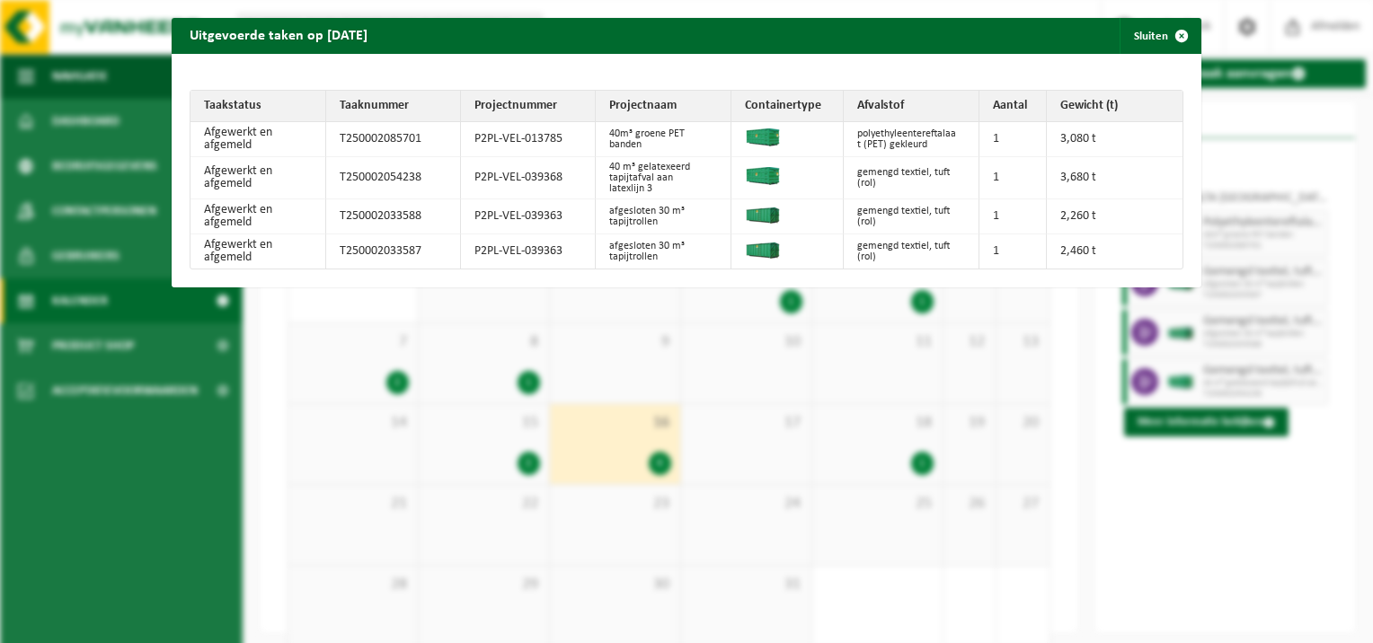 Image resolution: width=1373 pixels, height=643 pixels. What do you see at coordinates (1114, 106) in the screenshot?
I see `th: Gewicht (t)` at bounding box center [1114, 106].